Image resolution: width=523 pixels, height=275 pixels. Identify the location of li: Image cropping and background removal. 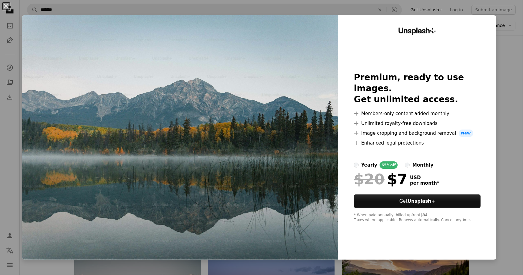
(417, 133).